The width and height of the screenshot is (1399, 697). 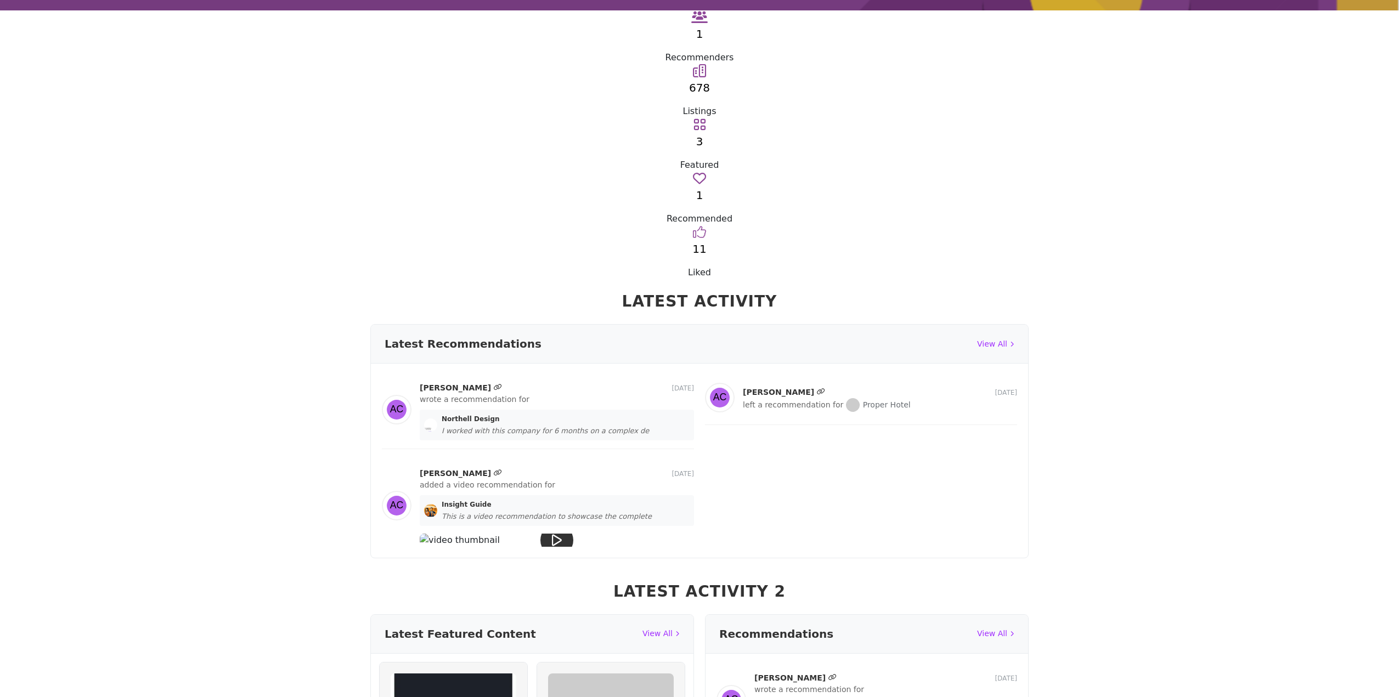 I want to click on a: View Recommenders, so click(x=699, y=19).